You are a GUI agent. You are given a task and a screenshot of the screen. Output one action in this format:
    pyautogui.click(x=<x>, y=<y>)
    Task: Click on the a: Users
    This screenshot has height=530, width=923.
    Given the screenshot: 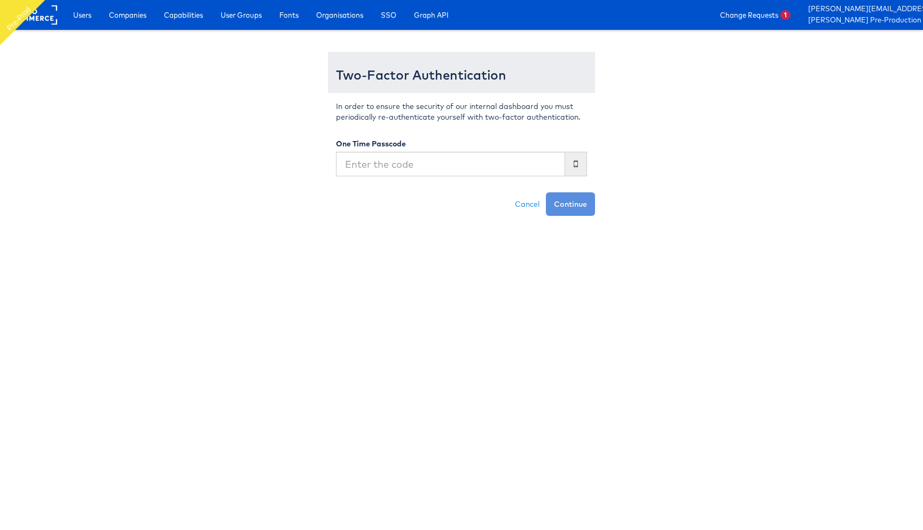 What is the action you would take?
    pyautogui.click(x=82, y=15)
    